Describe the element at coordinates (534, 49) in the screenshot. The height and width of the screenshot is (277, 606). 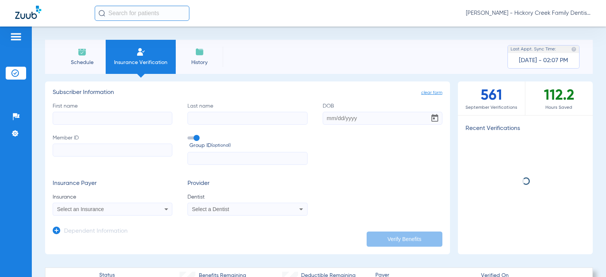
I see `span: Last Appt. Sync Time:` at that location.